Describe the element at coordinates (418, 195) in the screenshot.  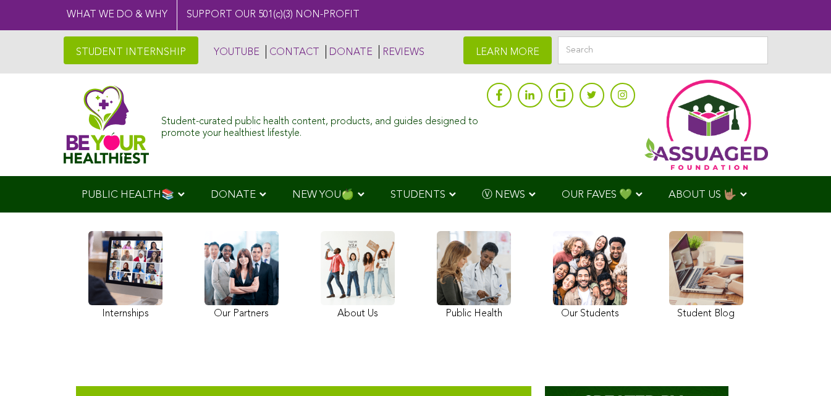
I see `span: STUDENTS` at that location.